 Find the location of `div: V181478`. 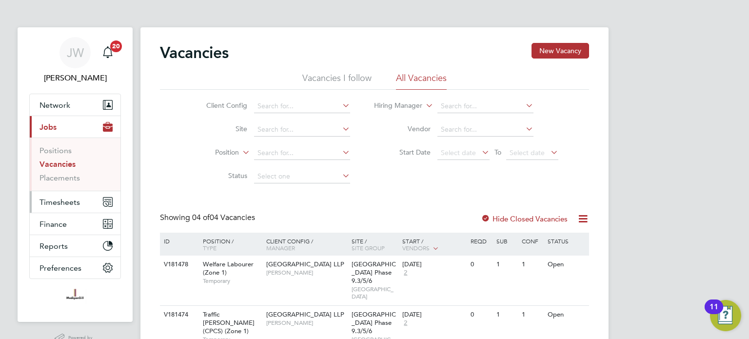

div: V181478 is located at coordinates (179, 264).